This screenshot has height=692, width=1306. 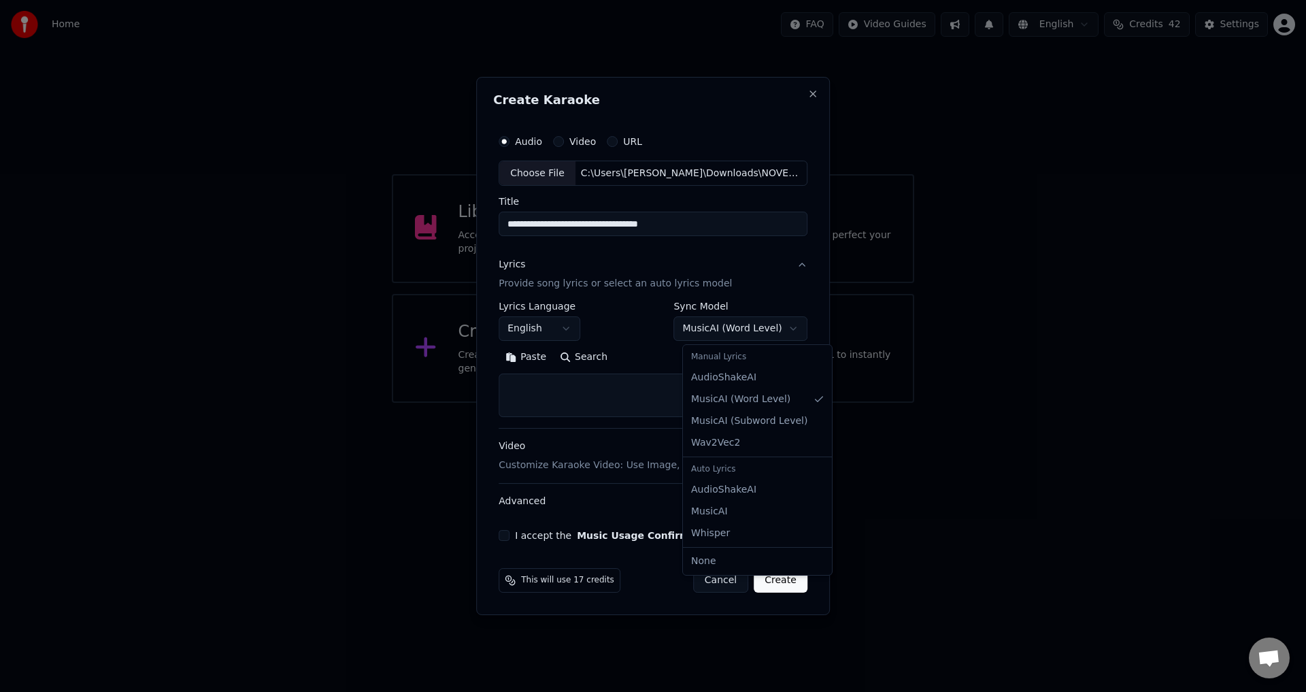 What do you see at coordinates (710, 533) in the screenshot?
I see `span: Whisper` at bounding box center [710, 533].